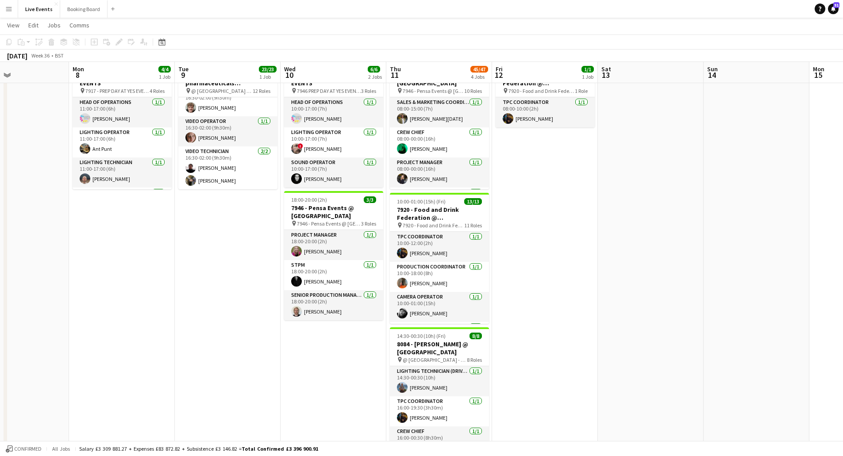 This screenshot has height=456, width=843. What do you see at coordinates (33, 25) in the screenshot?
I see `a: Edit` at bounding box center [33, 25].